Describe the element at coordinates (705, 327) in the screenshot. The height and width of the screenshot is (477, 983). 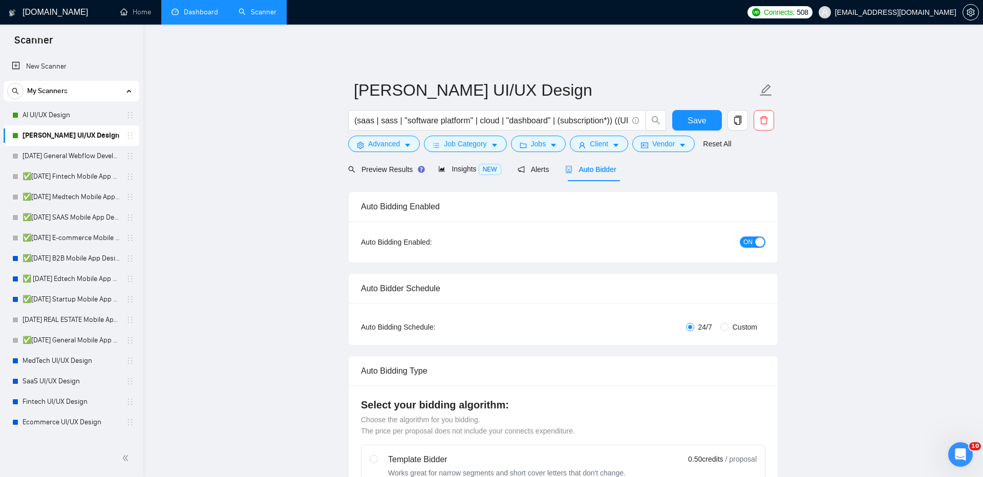
I see `span: 24/7` at that location.